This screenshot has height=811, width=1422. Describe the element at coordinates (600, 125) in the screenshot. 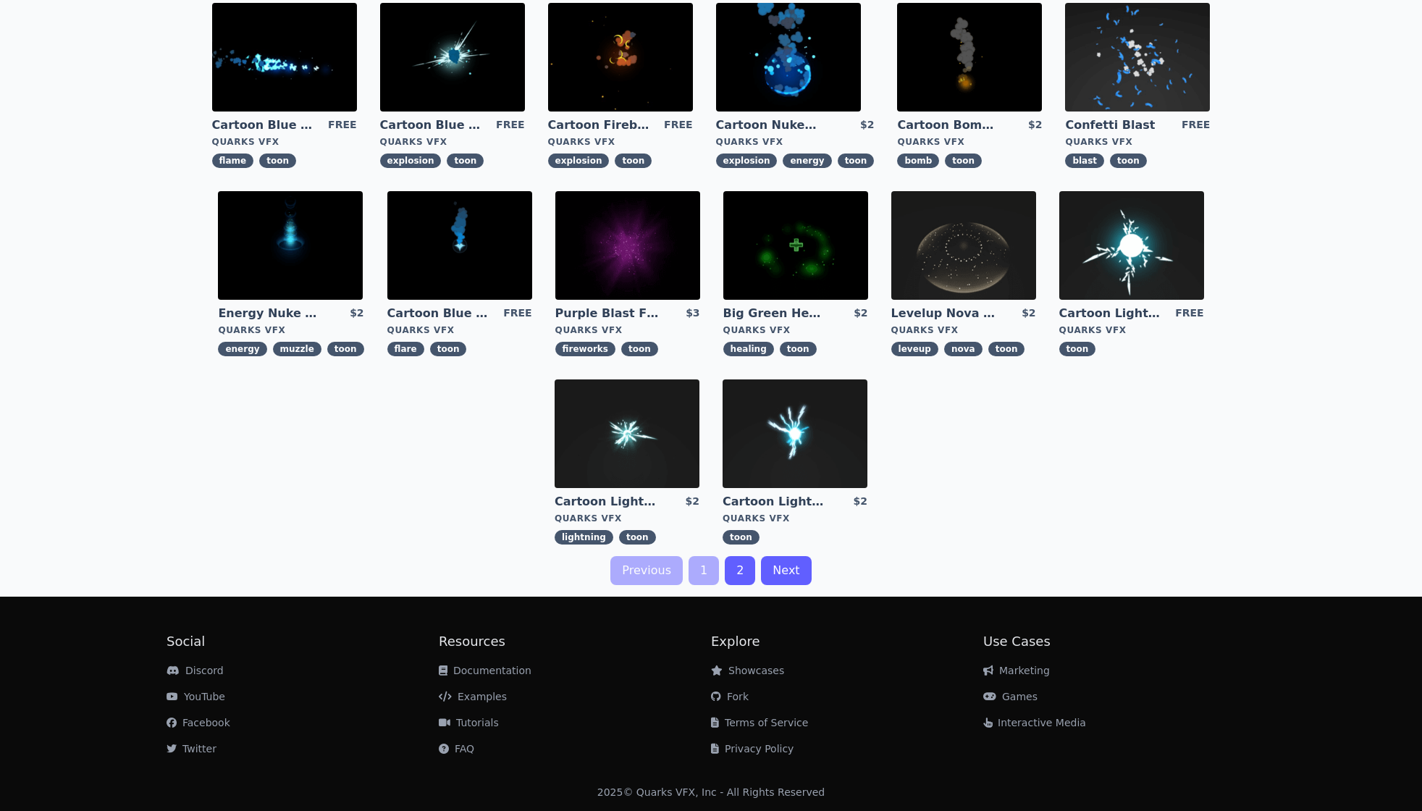

I see `a: Cartoon Fireball Explosion` at that location.